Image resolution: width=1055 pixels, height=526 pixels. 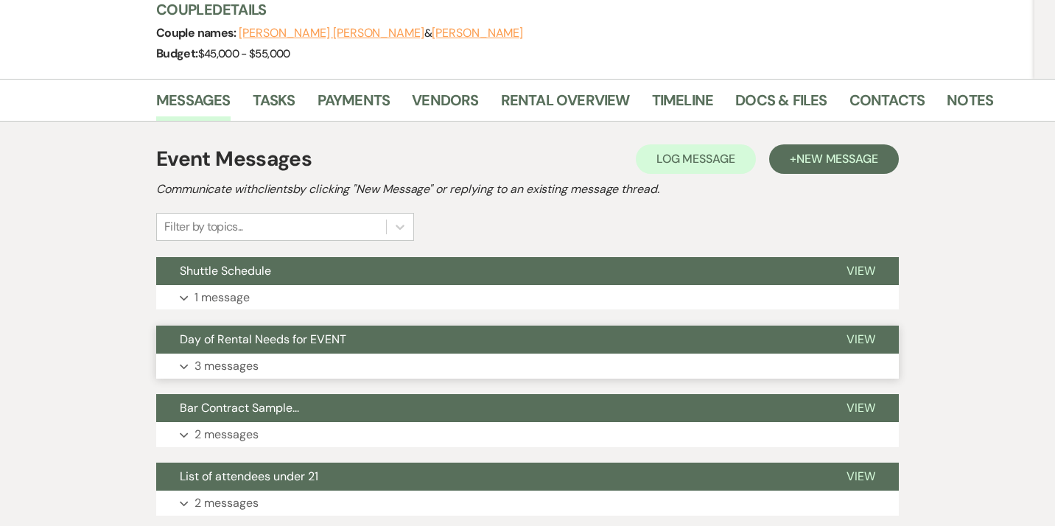 What do you see at coordinates (225, 270) in the screenshot?
I see `span: Shuttle Schedule` at bounding box center [225, 270].